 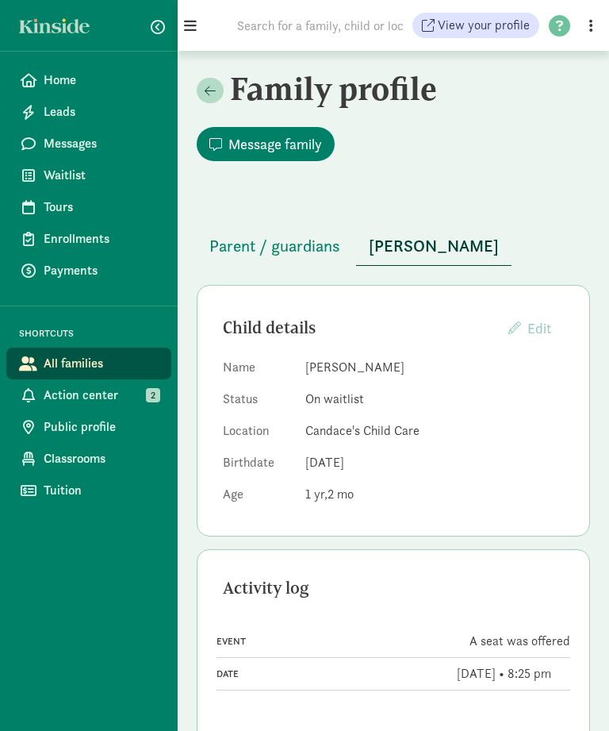 What do you see at coordinates (394, 588) in the screenshot?
I see `div: Activity log` at bounding box center [394, 588].